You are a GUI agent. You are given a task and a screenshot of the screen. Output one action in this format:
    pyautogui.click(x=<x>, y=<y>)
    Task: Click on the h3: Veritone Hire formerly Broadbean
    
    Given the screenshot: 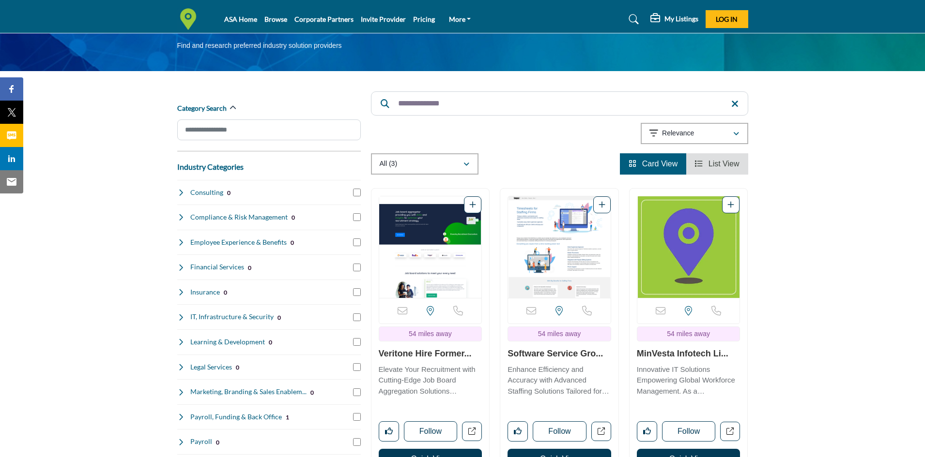 What is the action you would take?
    pyautogui.click(x=430, y=354)
    